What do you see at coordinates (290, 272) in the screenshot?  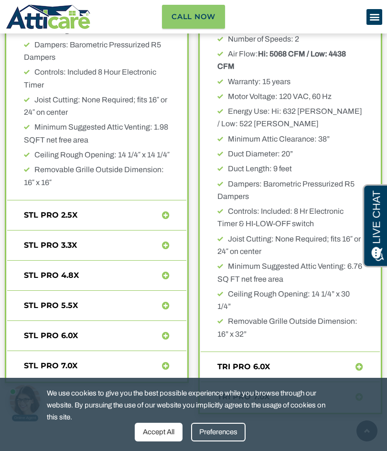 I see `span: Minimum Suggested Attic Venting: 6.76 SQ FT net free area` at bounding box center [290, 272].